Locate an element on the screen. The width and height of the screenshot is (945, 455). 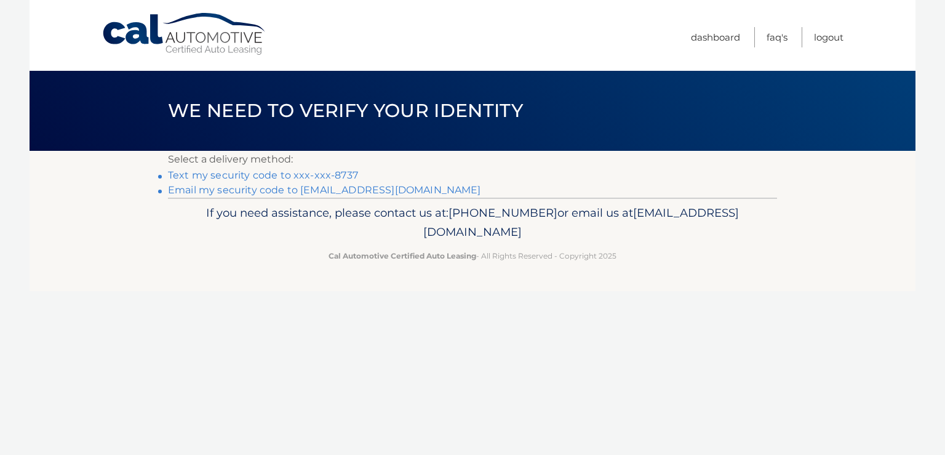
a: Logout is located at coordinates (829, 37).